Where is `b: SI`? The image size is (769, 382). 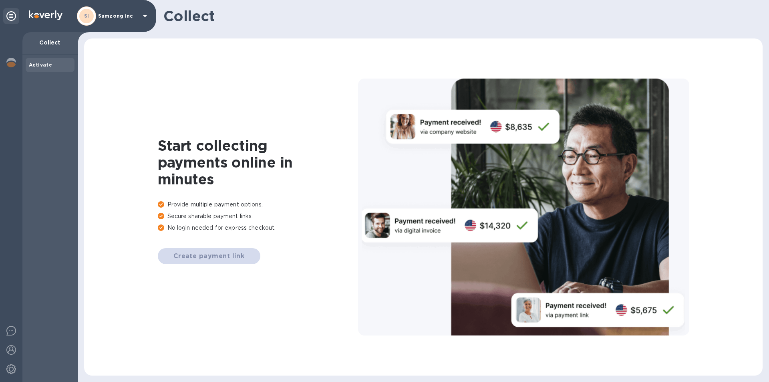 b: SI is located at coordinates (87, 16).